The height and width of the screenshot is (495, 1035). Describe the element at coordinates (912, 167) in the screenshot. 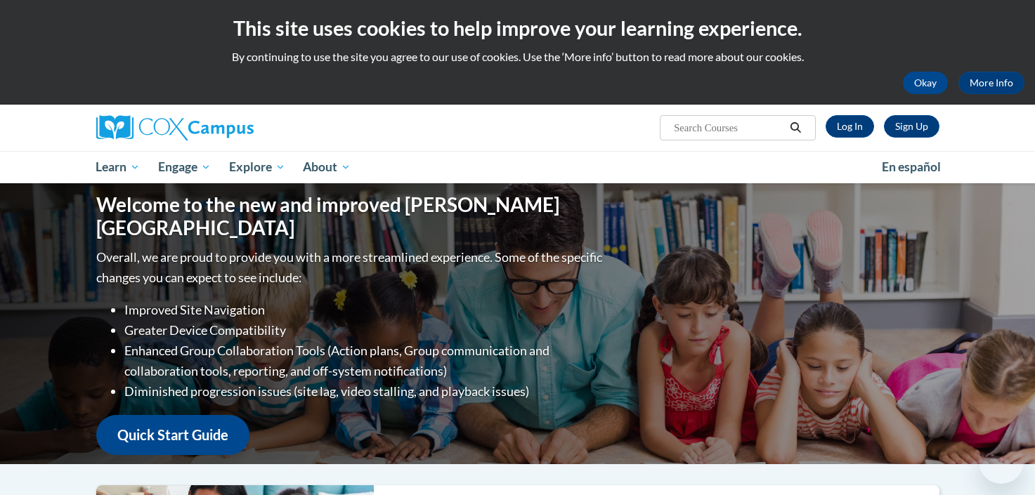

I see `span: En español` at that location.